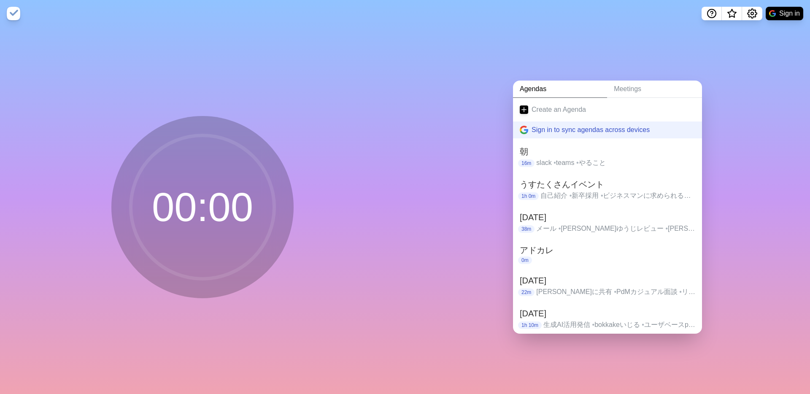 The width and height of the screenshot is (810, 394). Describe the element at coordinates (14, 14) in the screenshot. I see `img: timeblocks logo` at that location.